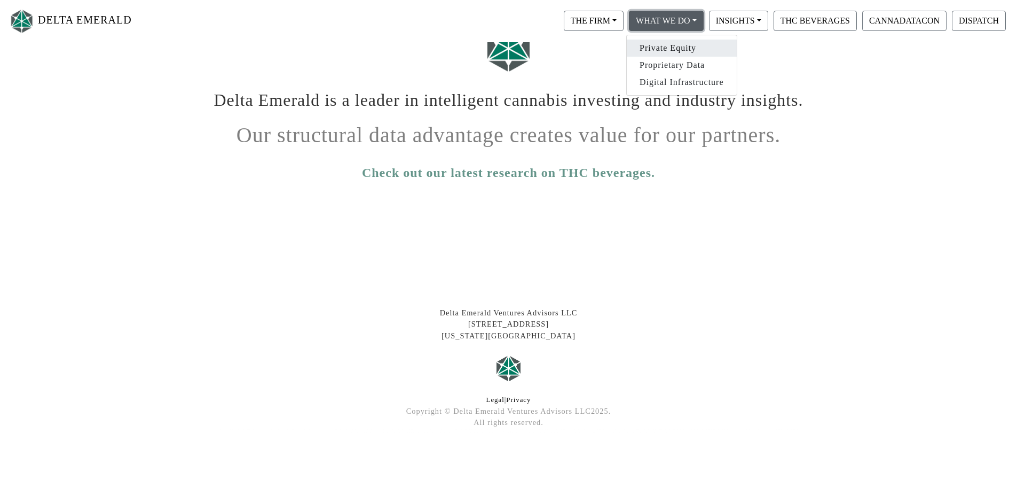 This screenshot has width=1017, height=487. Describe the element at coordinates (70, 21) in the screenshot. I see `a: DELTA EMERALD` at that location.